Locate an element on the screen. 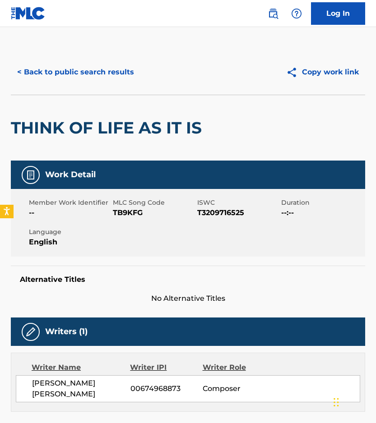 Image resolution: width=376 pixels, height=423 pixels. div: Help is located at coordinates (296, 14).